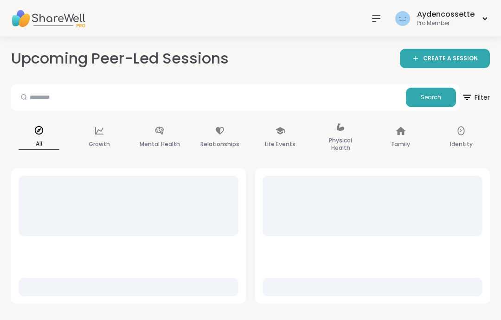 The image size is (501, 320). Describe the element at coordinates (99, 144) in the screenshot. I see `p: Growth` at that location.